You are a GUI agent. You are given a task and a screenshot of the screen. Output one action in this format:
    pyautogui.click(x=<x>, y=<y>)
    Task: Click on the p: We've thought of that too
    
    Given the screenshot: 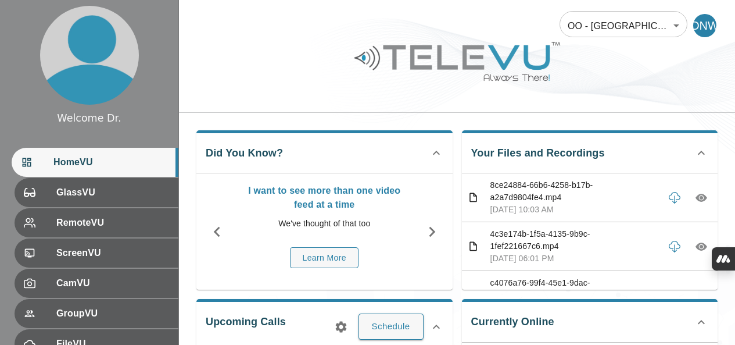 What is the action you would take?
    pyautogui.click(x=324, y=223)
    